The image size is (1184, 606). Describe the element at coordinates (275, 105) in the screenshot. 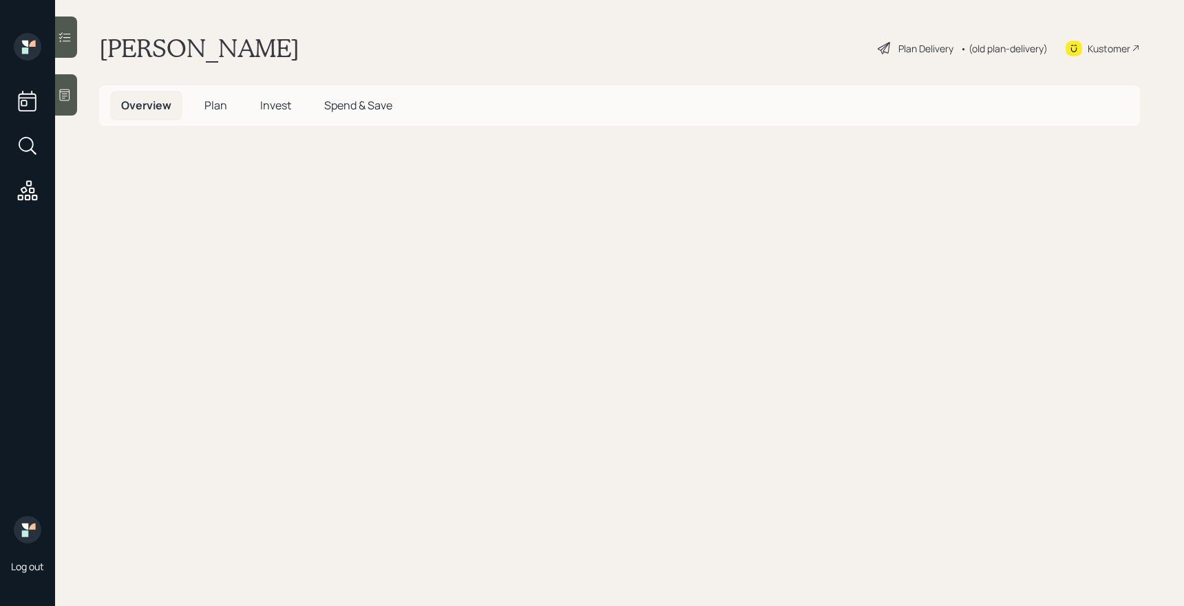

I see `span: Invest` at that location.